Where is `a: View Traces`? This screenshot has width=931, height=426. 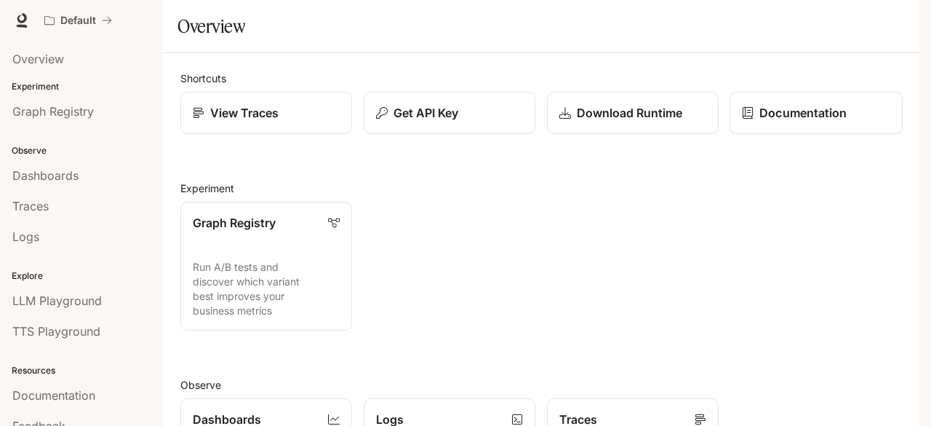
a: View Traces is located at coordinates (266, 113).